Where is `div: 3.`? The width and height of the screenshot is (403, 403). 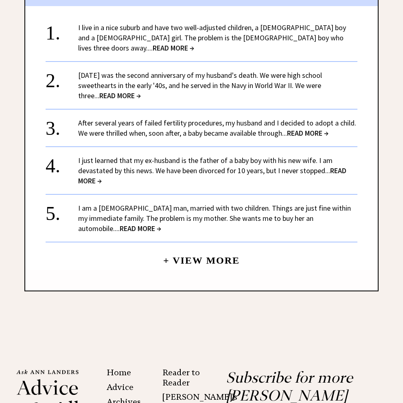
div: 3. is located at coordinates (62, 125).